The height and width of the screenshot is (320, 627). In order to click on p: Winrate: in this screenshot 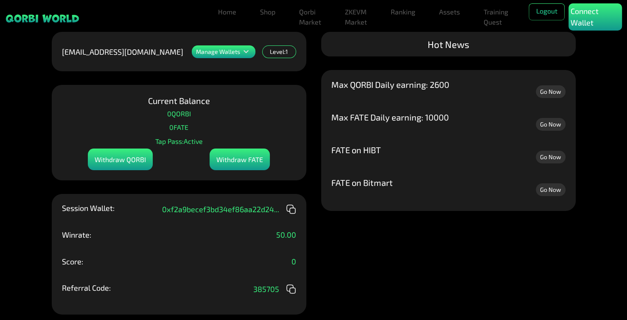, I will do `click(76, 235)`.